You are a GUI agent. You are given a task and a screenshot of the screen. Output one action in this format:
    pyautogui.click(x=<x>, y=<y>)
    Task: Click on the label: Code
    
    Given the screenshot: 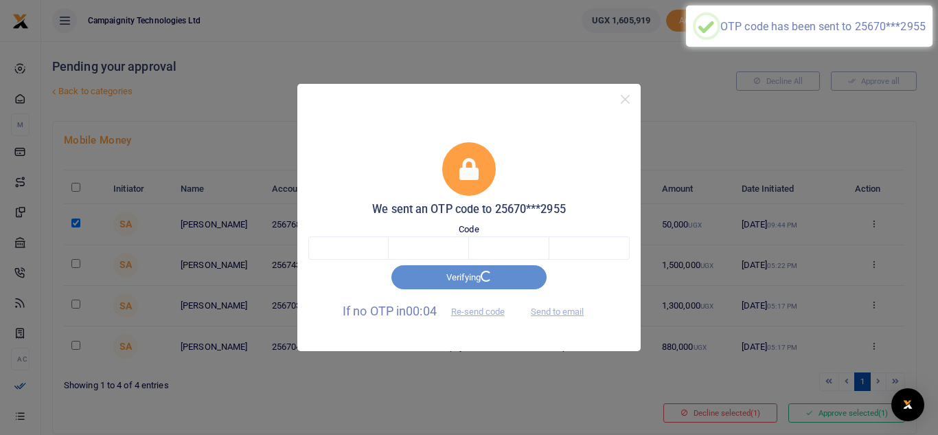 What is the action you would take?
    pyautogui.click(x=468, y=229)
    